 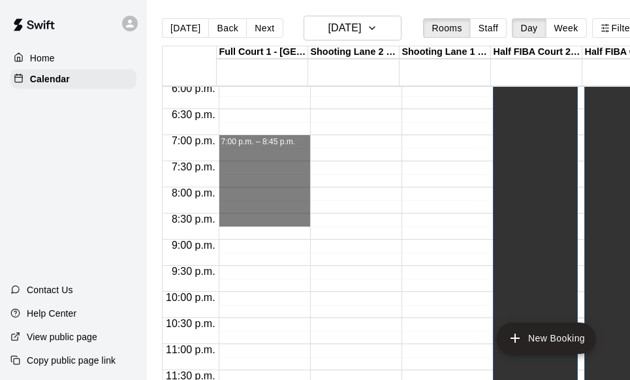 I want to click on p: Home, so click(x=42, y=58).